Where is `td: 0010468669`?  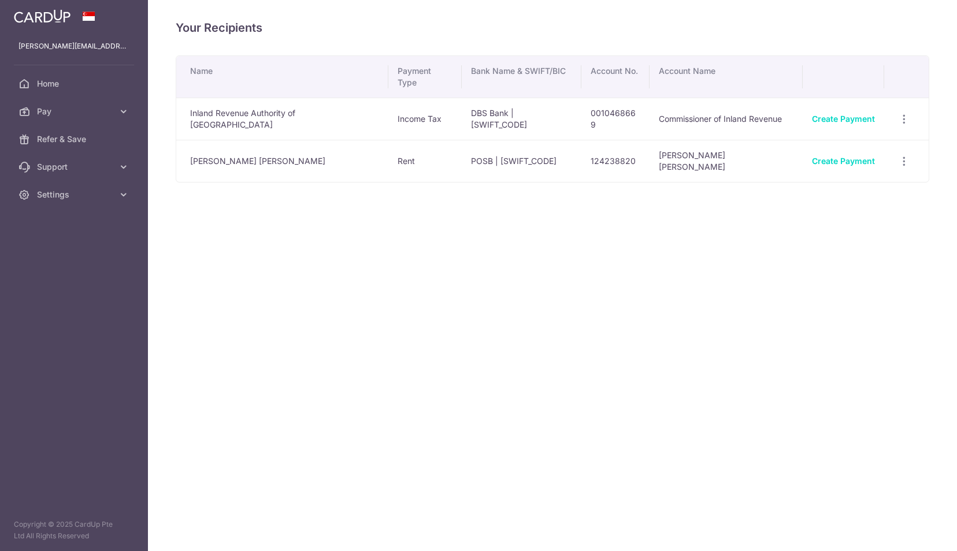
td: 0010468669 is located at coordinates (616, 118).